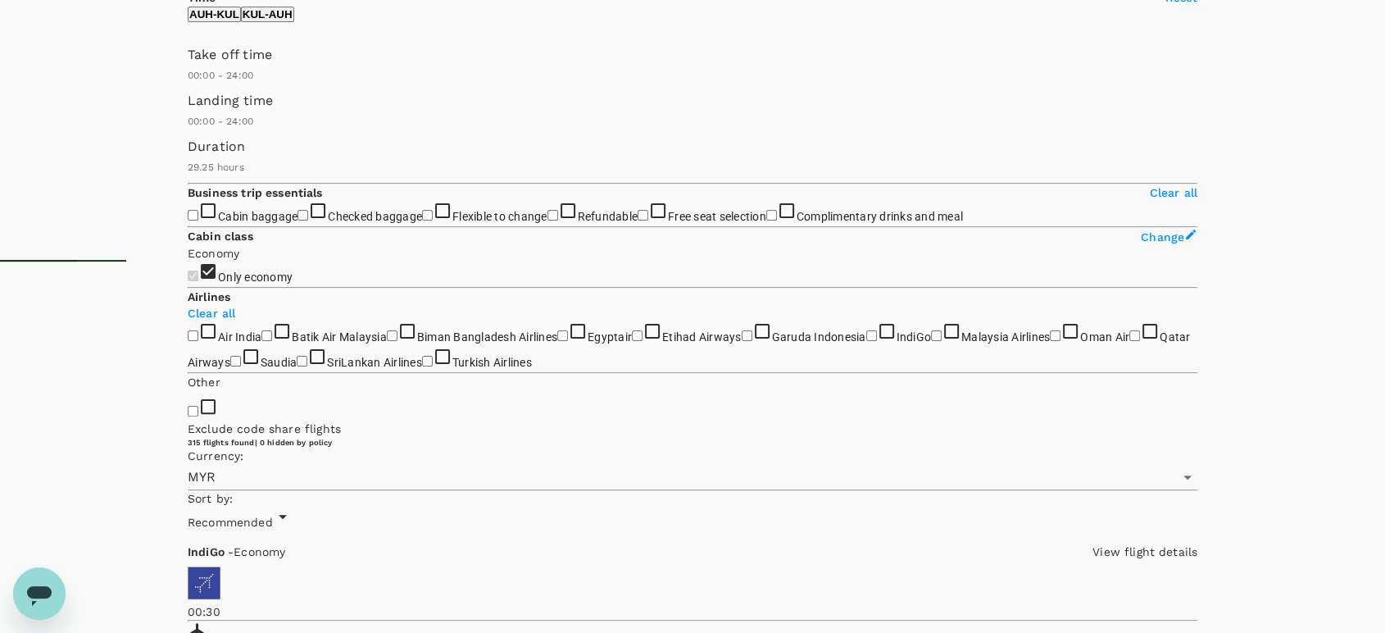 The height and width of the screenshot is (633, 1385). What do you see at coordinates (279, 362) in the screenshot?
I see `span: Saudia` at bounding box center [279, 362].